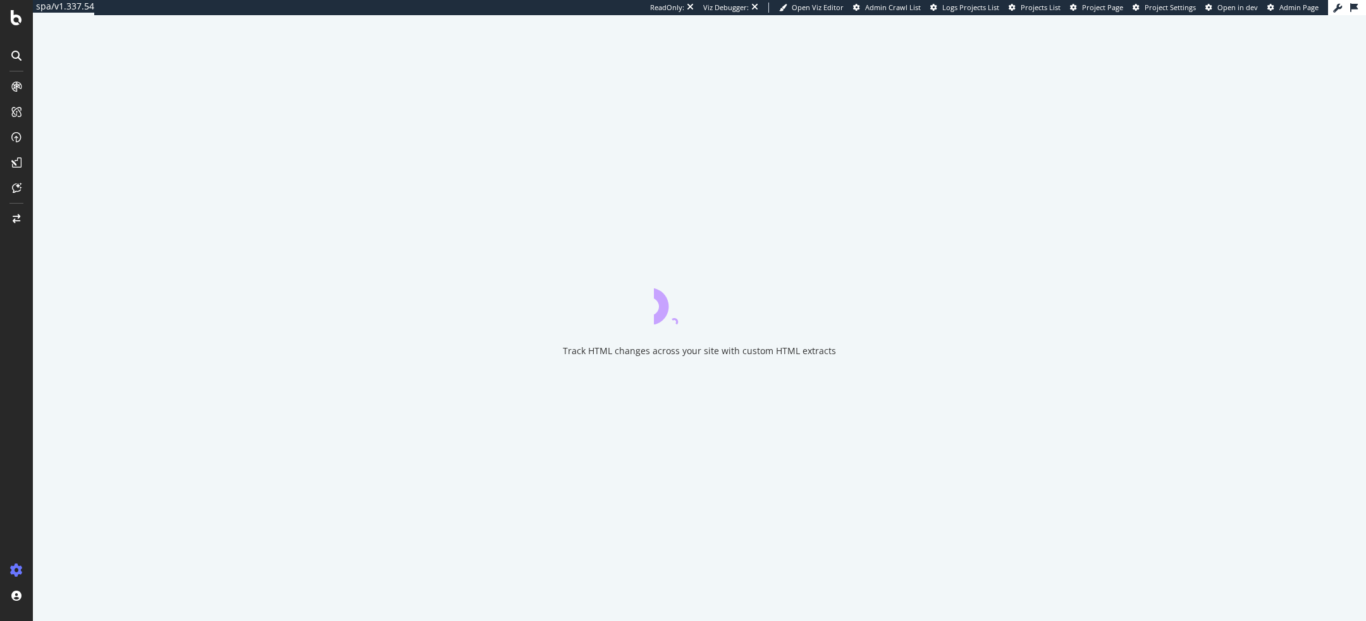  What do you see at coordinates (1238, 7) in the screenshot?
I see `span: Open in dev` at bounding box center [1238, 7].